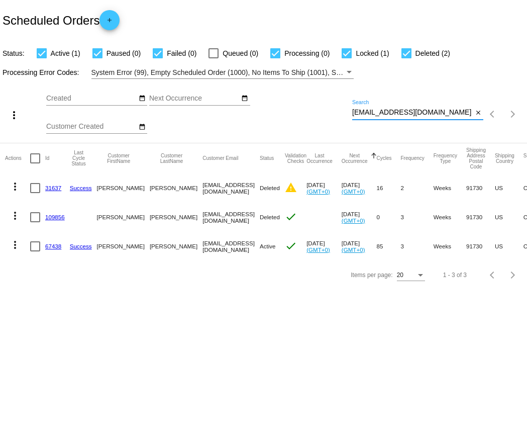  Describe the element at coordinates (55, 217) in the screenshot. I see `a: 109856` at that location.